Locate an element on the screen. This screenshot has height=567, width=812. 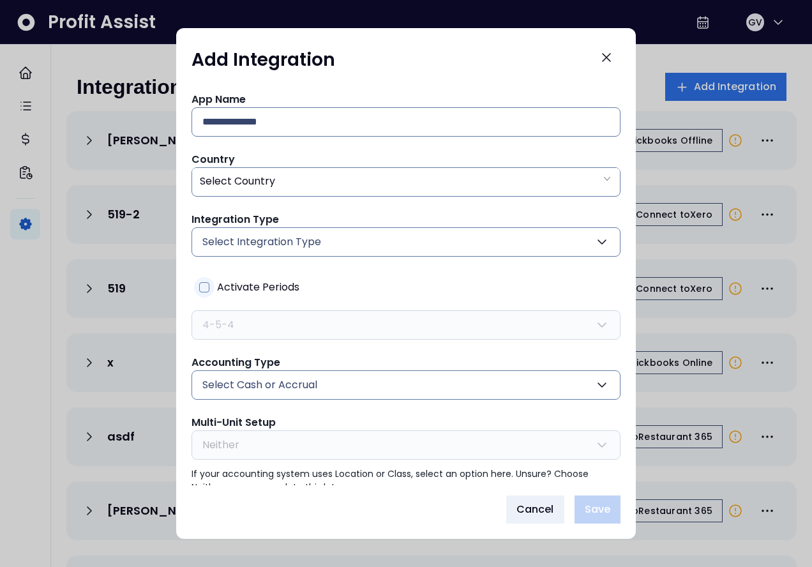
span: Save is located at coordinates (597, 509).